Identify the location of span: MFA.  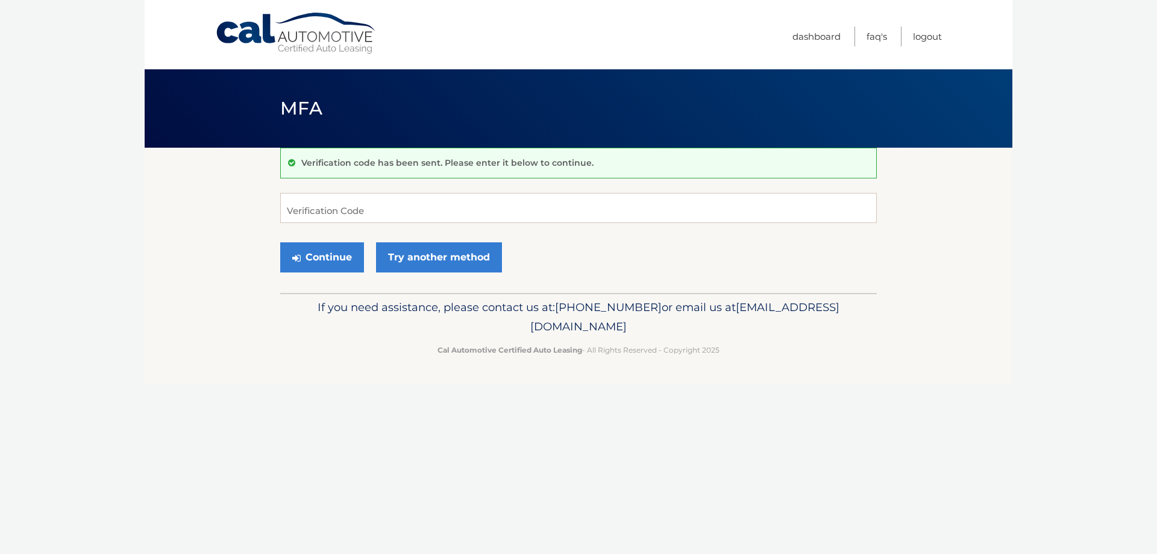
(301, 108).